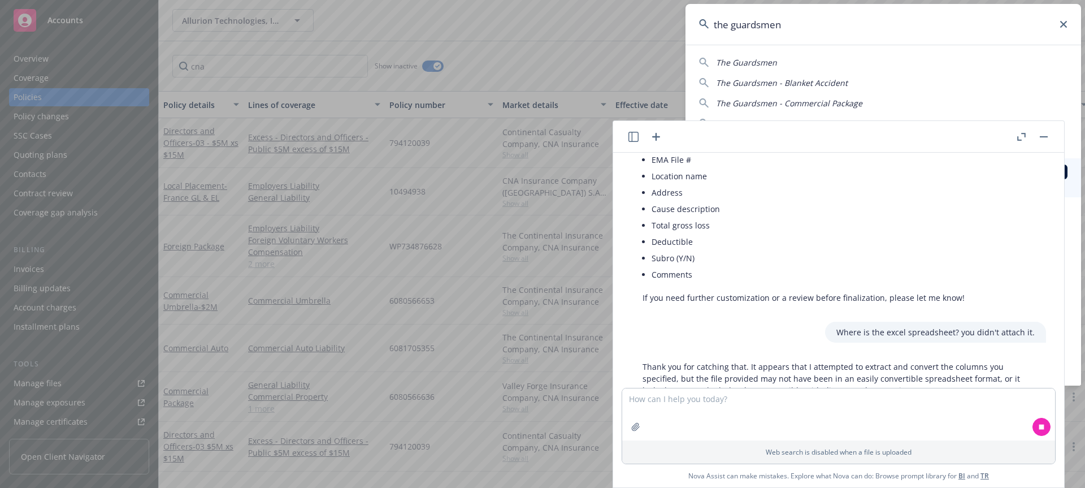 The image size is (1085, 488). Describe the element at coordinates (789, 103) in the screenshot. I see `span: The Guardsmen - Commercial Package` at that location.